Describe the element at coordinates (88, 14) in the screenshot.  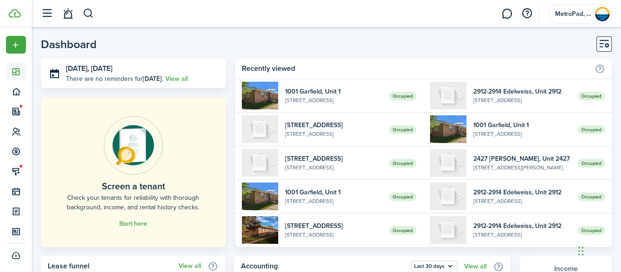
I see `button: Search` at that location.